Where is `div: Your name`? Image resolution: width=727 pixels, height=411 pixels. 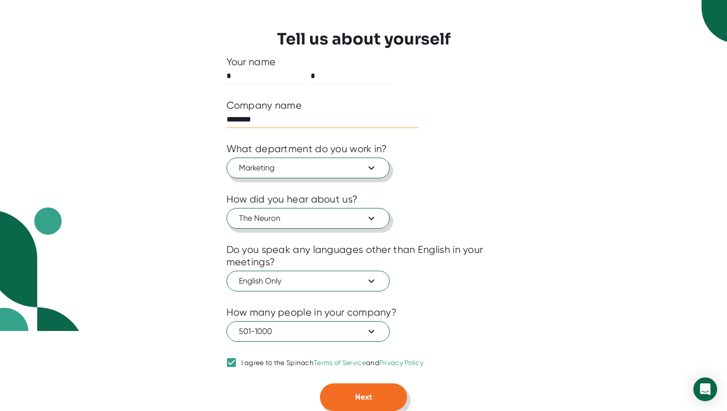
div: Your name is located at coordinates (363, 62).